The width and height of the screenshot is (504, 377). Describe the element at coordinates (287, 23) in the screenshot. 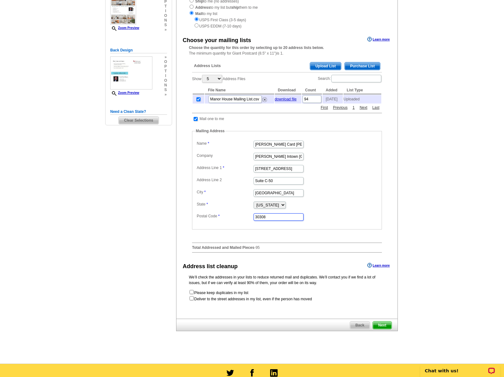

I see `div: USPS First Class (3-5 days) USPS EDDM (7-10 days)` at that location.